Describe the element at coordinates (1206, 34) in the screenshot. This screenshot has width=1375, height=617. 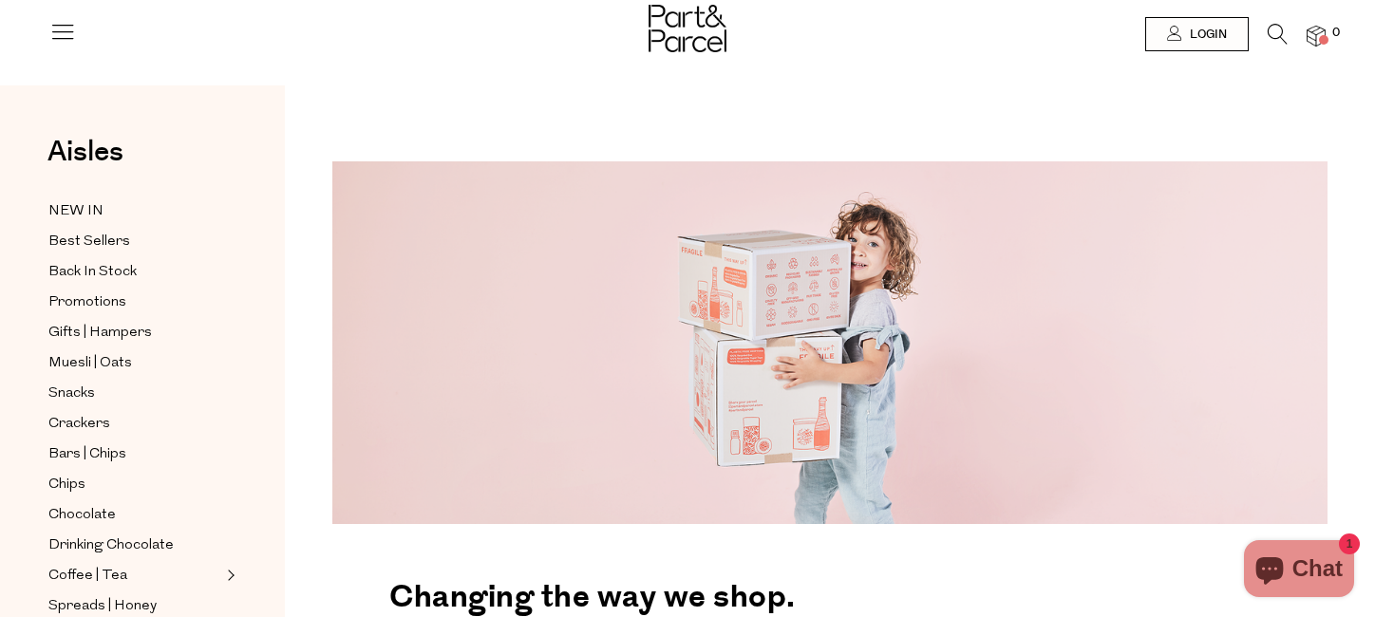
I see `span: Login` at that location.